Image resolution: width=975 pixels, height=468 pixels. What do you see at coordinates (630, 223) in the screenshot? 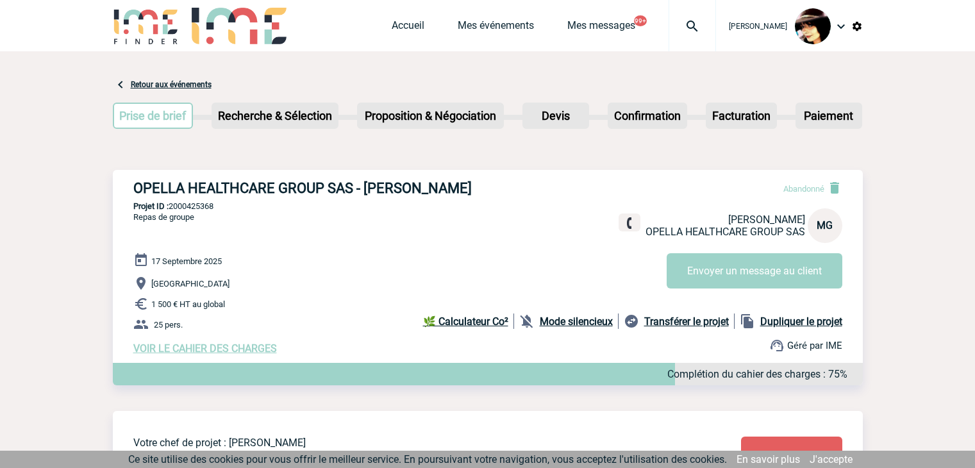
I see `img: fixe.png` at bounding box center [630, 223].